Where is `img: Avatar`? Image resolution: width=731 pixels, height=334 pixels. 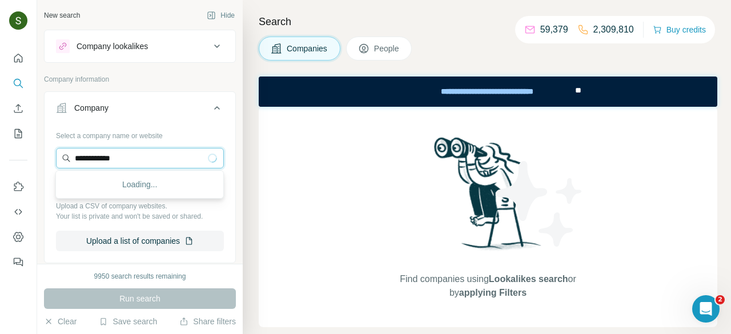
img: Avatar is located at coordinates (18, 21).